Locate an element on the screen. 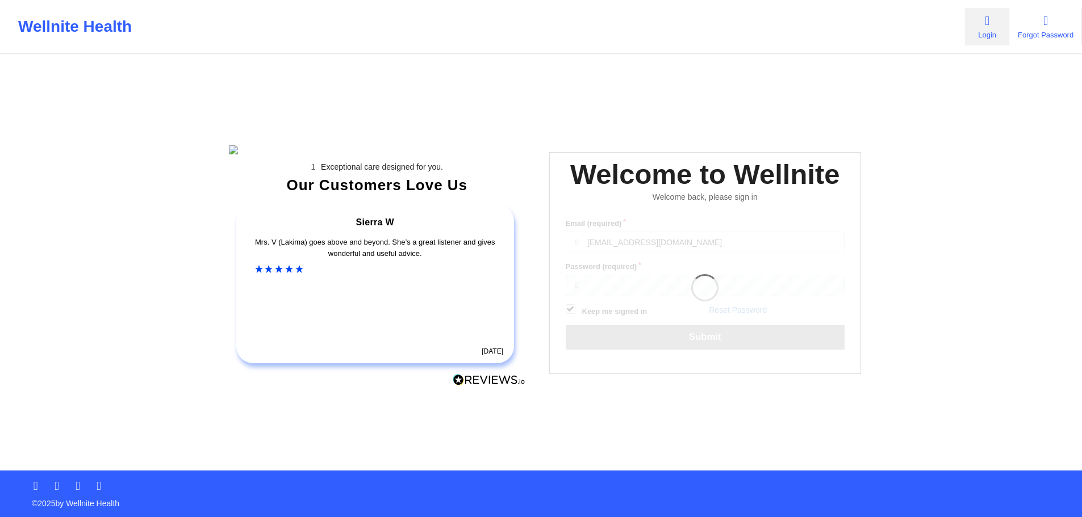 This screenshot has width=1082, height=517. a: Login is located at coordinates (987, 27).